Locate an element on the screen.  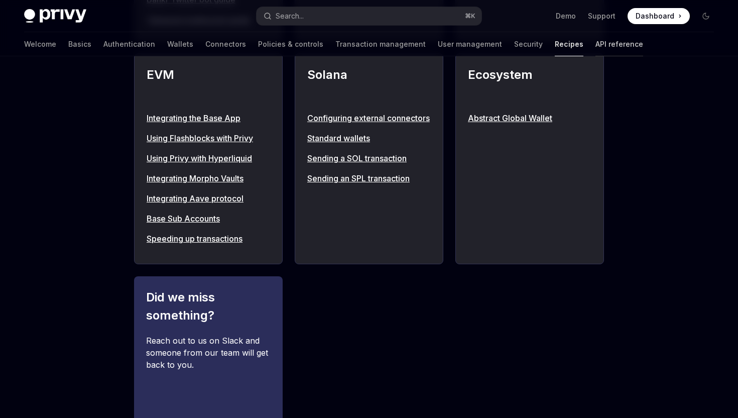
a: Integrating the Base App is located at coordinates (208, 118).